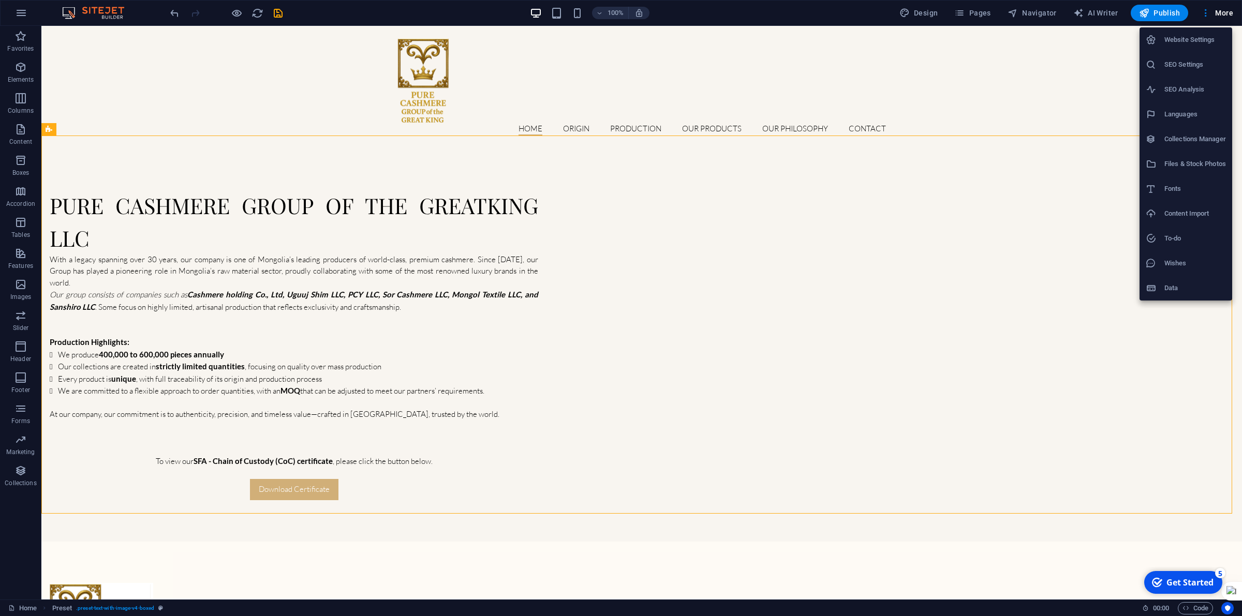 The height and width of the screenshot is (616, 1242). Describe the element at coordinates (1195, 263) in the screenshot. I see `h6: Wishes` at that location.